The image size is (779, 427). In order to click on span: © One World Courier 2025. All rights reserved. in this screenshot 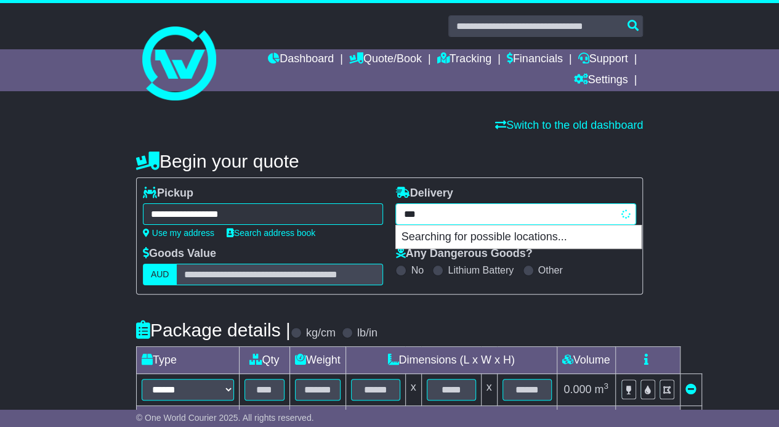, I will do `click(225, 418)`.